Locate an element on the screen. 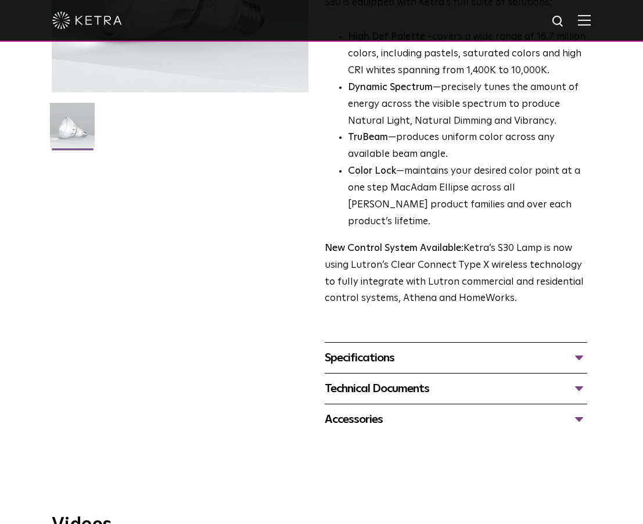 This screenshot has width=643, height=524. p: covers a wide range of 16.7 million colors, including pastels, saturated colors and high CRI whit... is located at coordinates (467, 54).